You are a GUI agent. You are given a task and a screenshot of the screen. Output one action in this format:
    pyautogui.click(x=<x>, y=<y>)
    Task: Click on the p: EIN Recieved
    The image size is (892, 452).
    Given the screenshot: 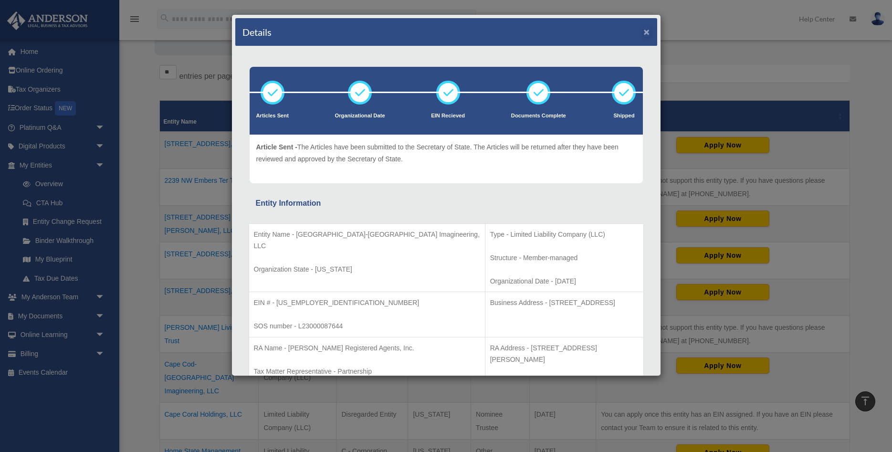 What is the action you would take?
    pyautogui.click(x=447, y=116)
    